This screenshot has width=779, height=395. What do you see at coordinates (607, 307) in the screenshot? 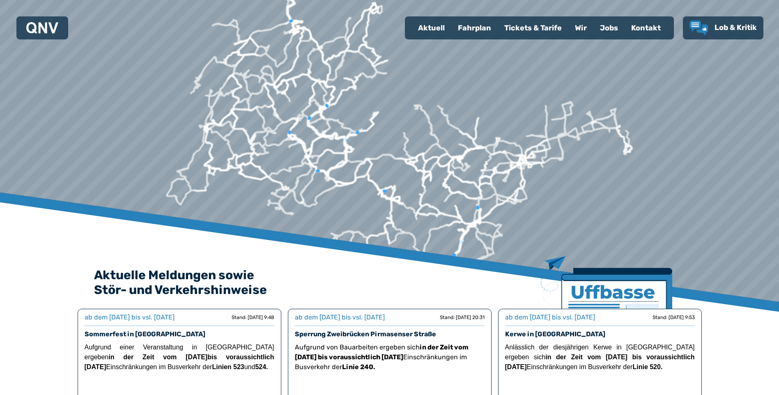
I see `img: Zeitung mit Titel Uffbase` at bounding box center [607, 307].